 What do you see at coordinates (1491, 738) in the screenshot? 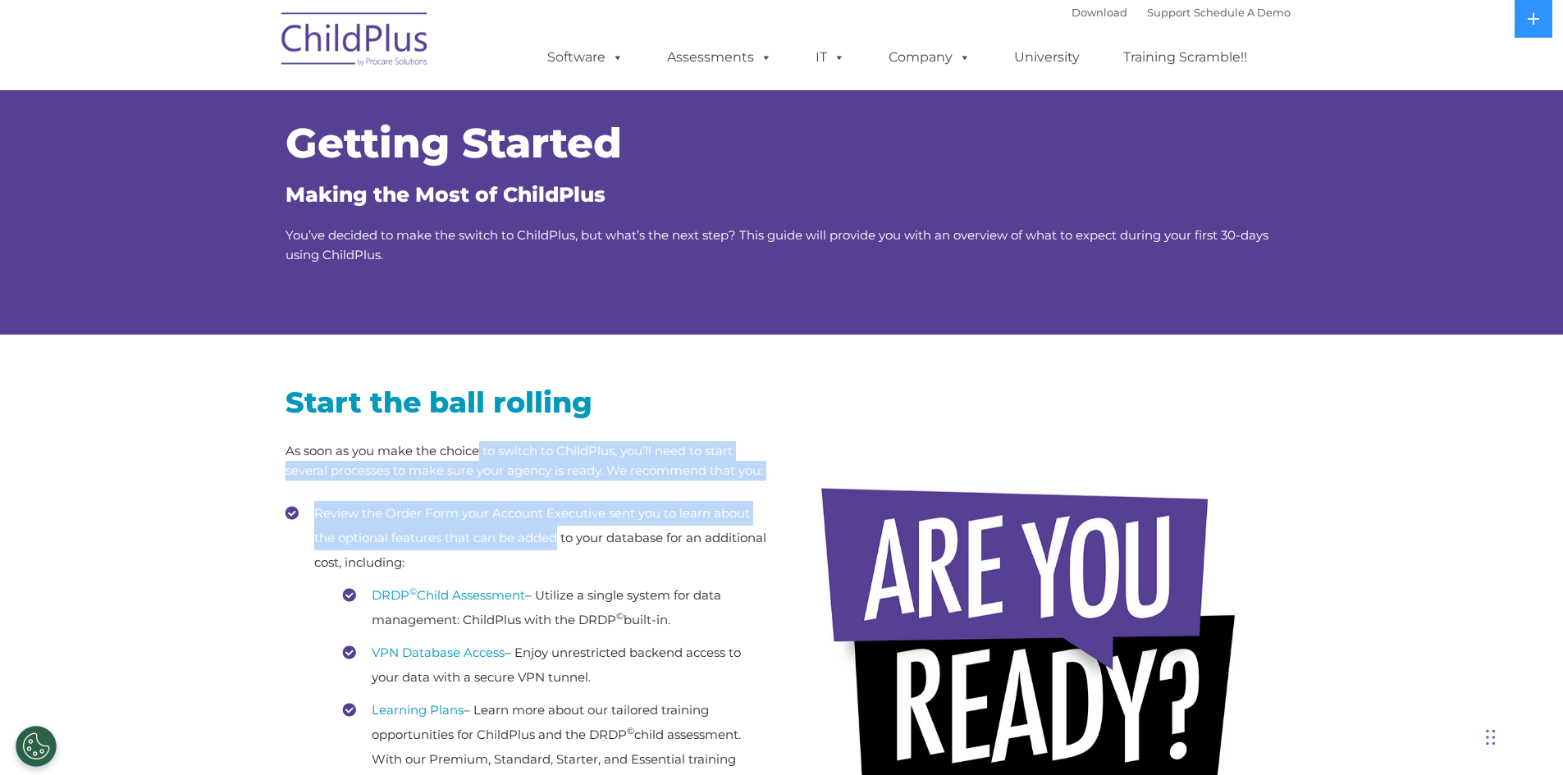
I see `div: Drag` at bounding box center [1491, 738].